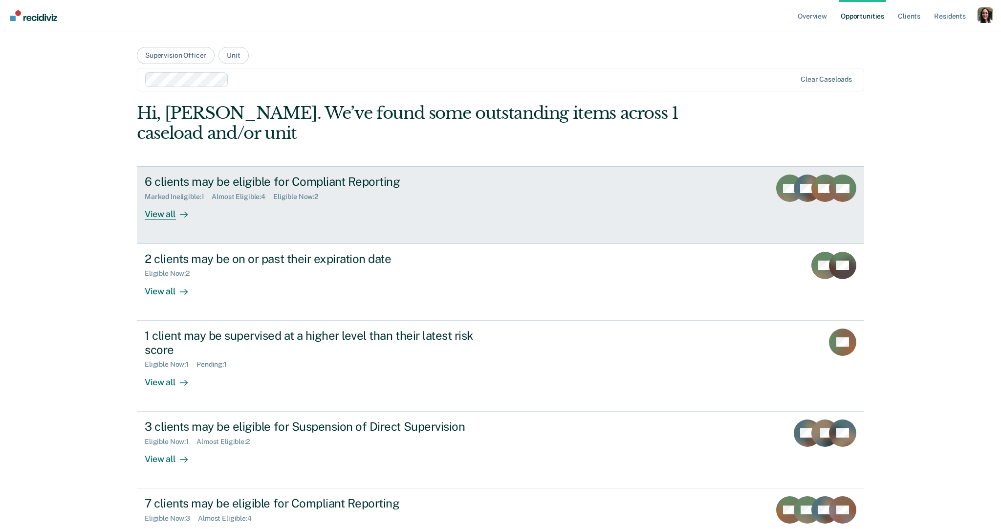 The height and width of the screenshot is (529, 1001). I want to click on div: Eligible Now : 3, so click(171, 518).